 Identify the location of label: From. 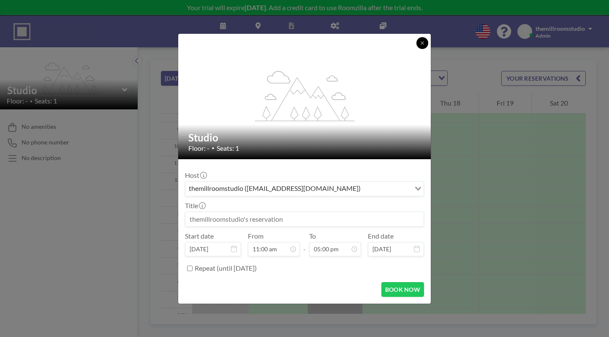
(255, 236).